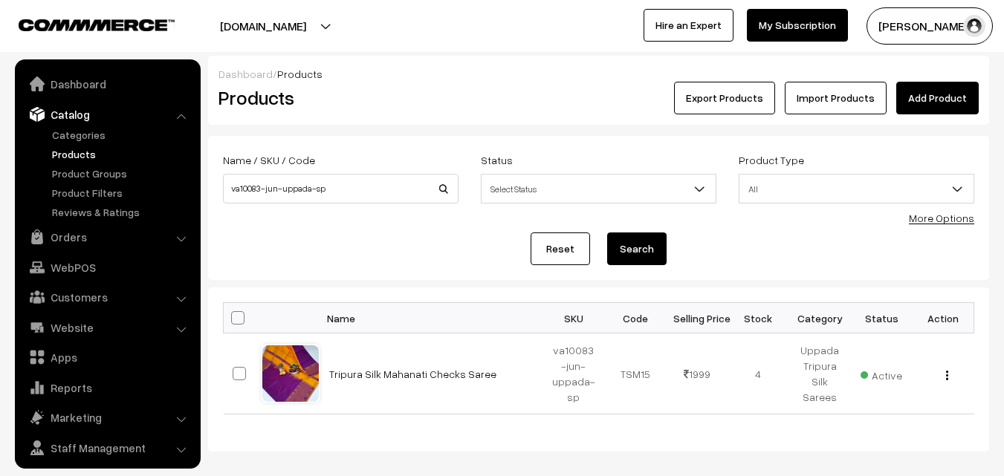  What do you see at coordinates (122, 193) in the screenshot?
I see `a: Product Filters` at bounding box center [122, 193].